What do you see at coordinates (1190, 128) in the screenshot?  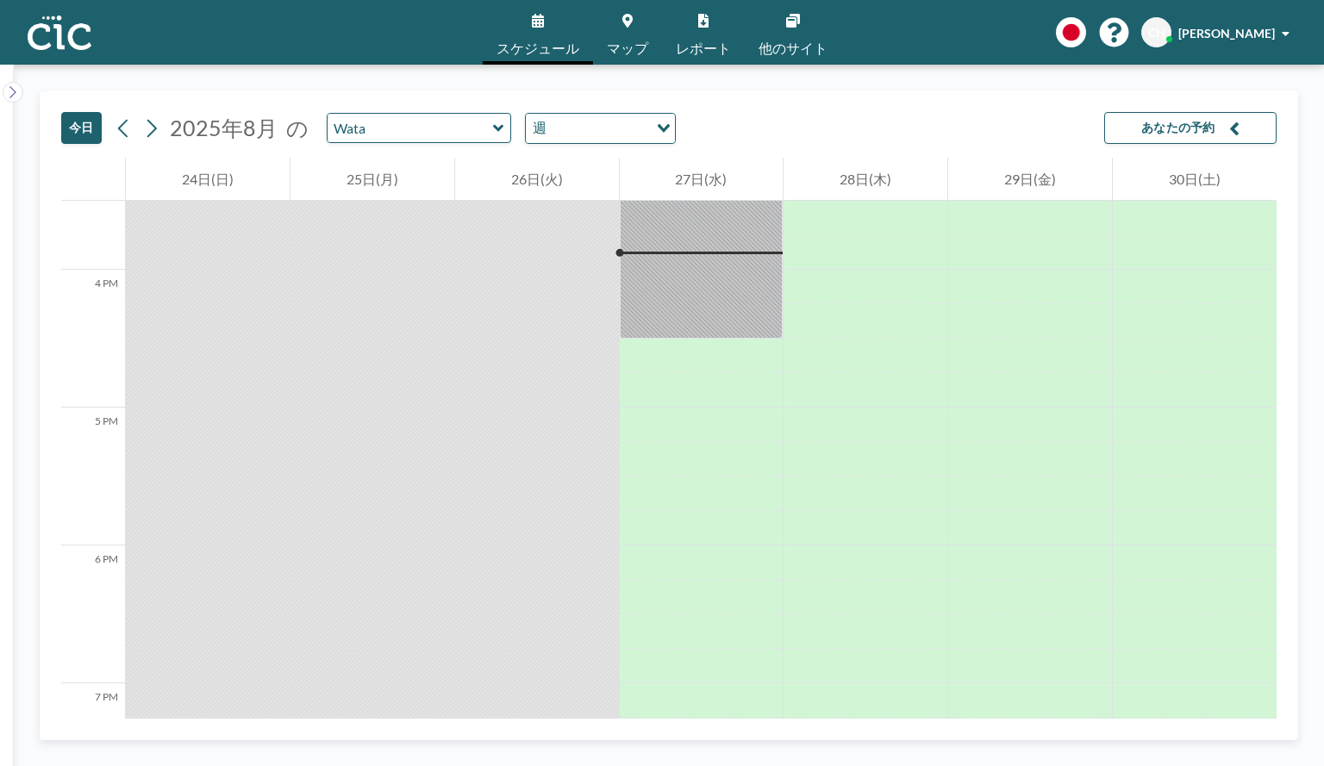 I see `button: あなたの予約` at bounding box center [1190, 128].